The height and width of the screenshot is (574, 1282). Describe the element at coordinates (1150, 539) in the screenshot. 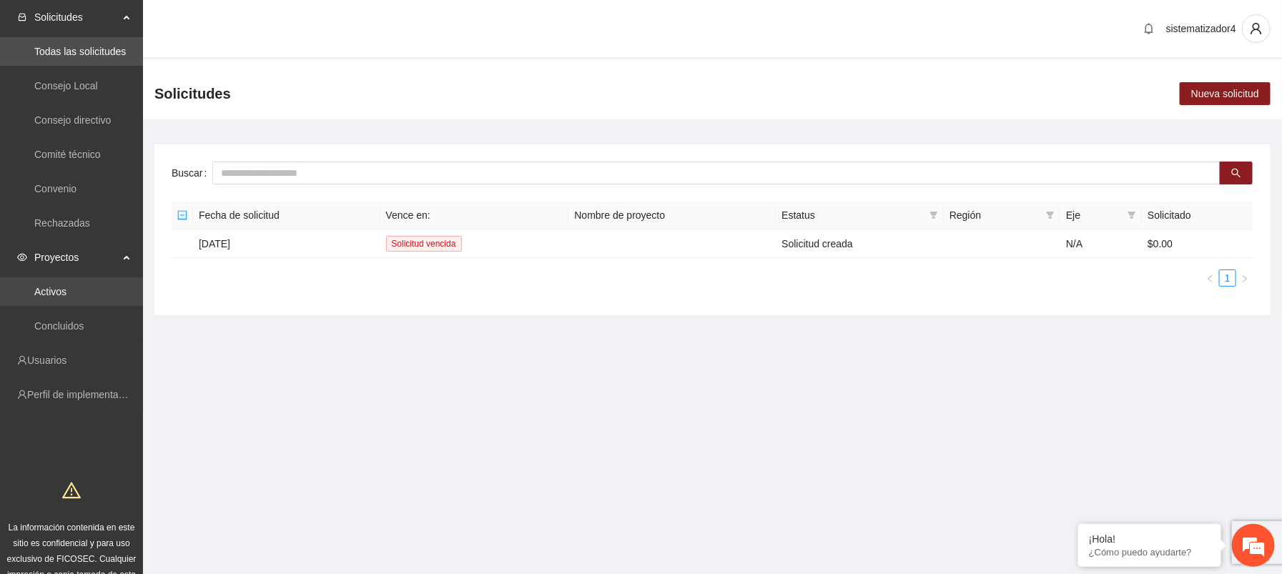

I see `div: ¡Hola!` at that location.